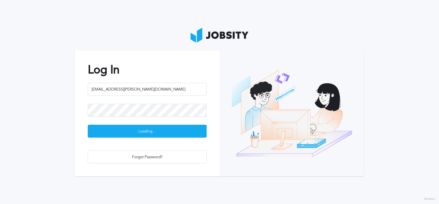  Describe the element at coordinates (147, 131) in the screenshot. I see `div: Loading ...` at that location.